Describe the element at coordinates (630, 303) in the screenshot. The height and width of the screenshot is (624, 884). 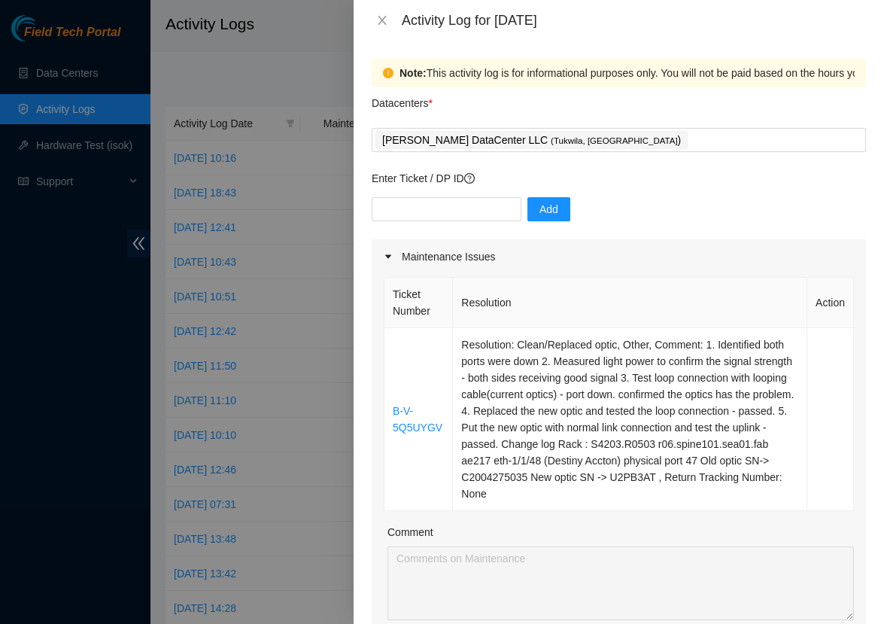
I see `th: Resolution` at that location.